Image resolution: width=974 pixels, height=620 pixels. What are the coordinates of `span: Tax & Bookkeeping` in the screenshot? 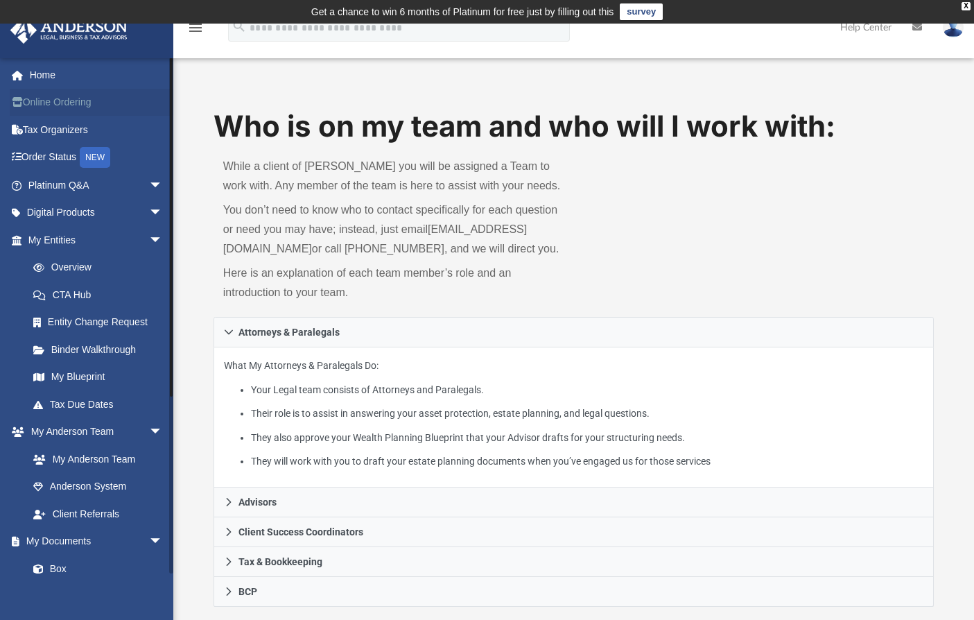 It's located at (280, 562).